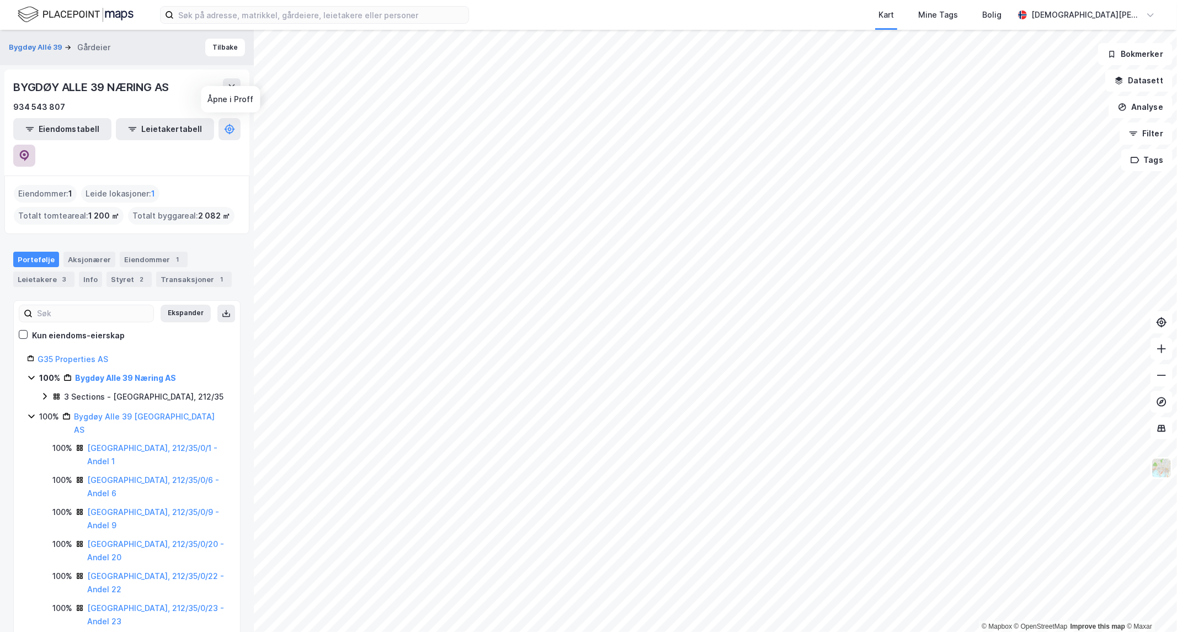 The height and width of the screenshot is (632, 1177). I want to click on div: Leietakere, so click(44, 279).